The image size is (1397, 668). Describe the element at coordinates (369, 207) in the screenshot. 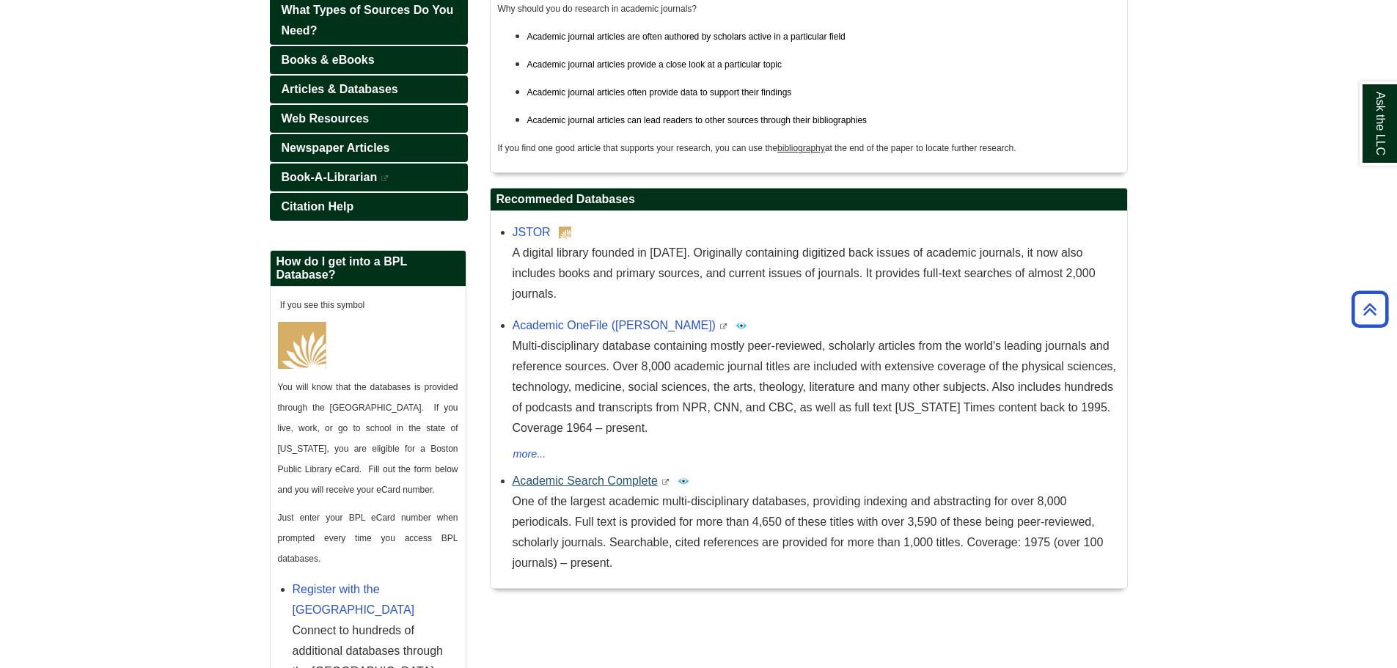

I see `a: Citation Help` at that location.